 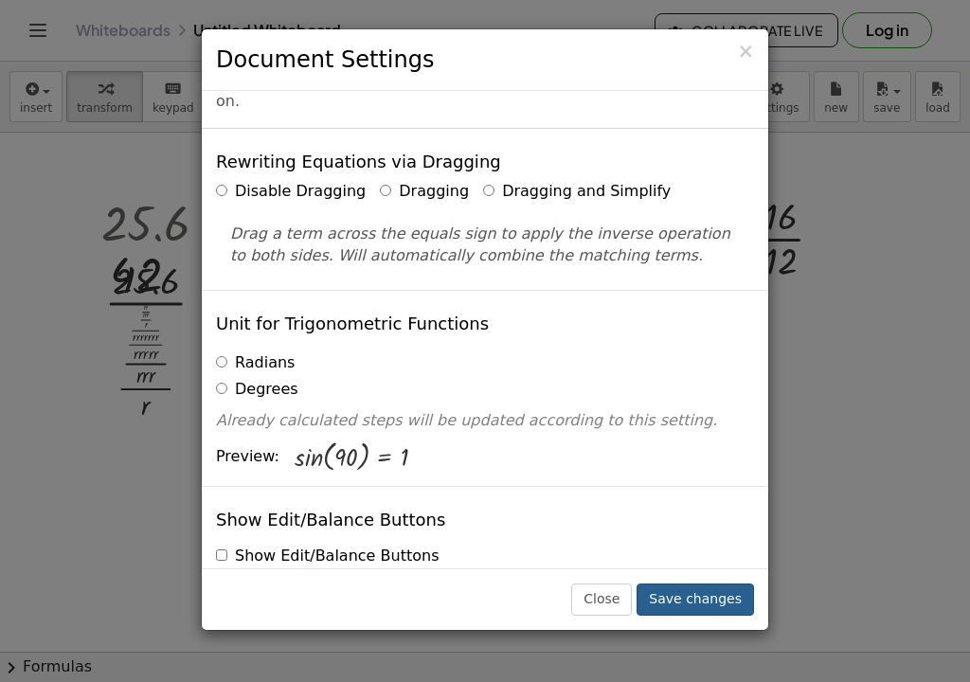 I want to click on div: These settings are saved with the document you are currently working on., so click(x=485, y=92).